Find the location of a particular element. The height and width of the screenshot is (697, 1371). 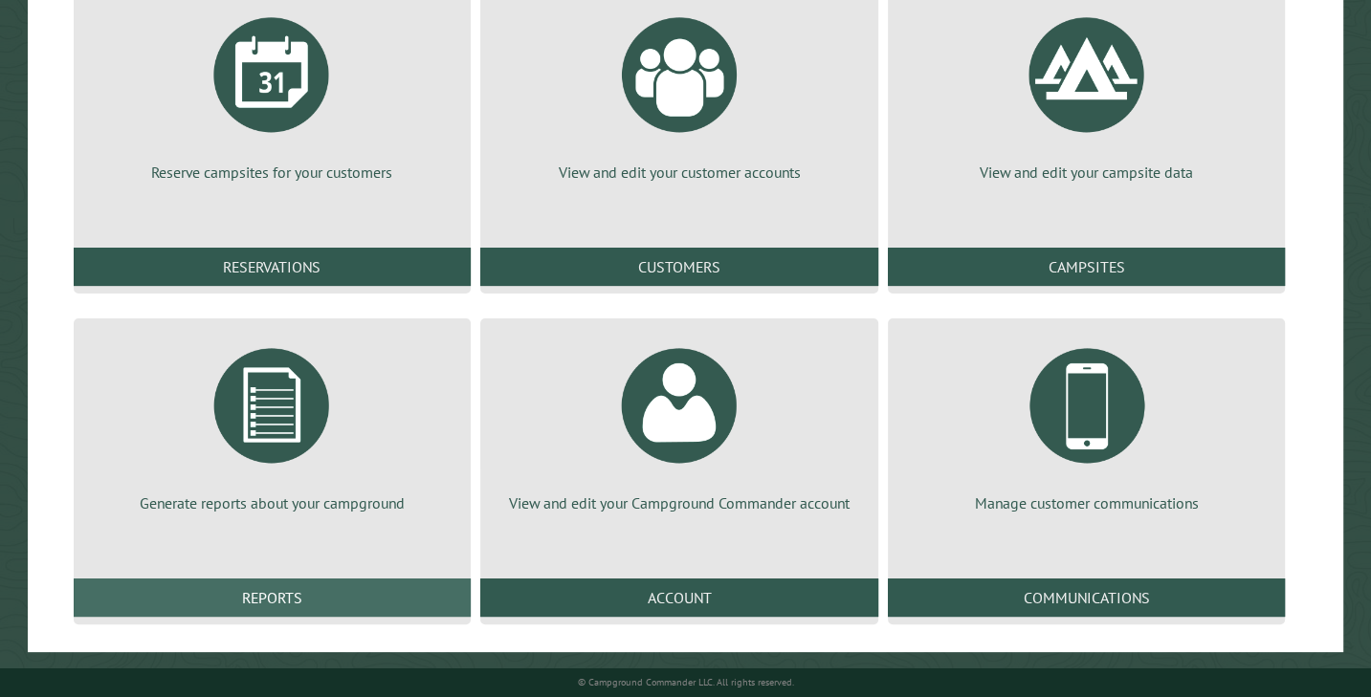

small: © Campground Commander LLC. All rights reserved. is located at coordinates (685, 682).